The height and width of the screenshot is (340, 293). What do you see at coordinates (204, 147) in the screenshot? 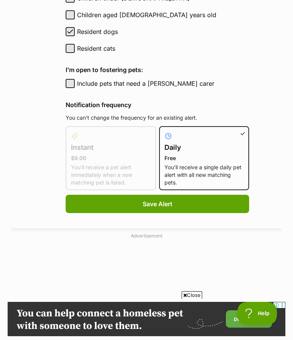
I see `h4: Daily` at bounding box center [204, 147].